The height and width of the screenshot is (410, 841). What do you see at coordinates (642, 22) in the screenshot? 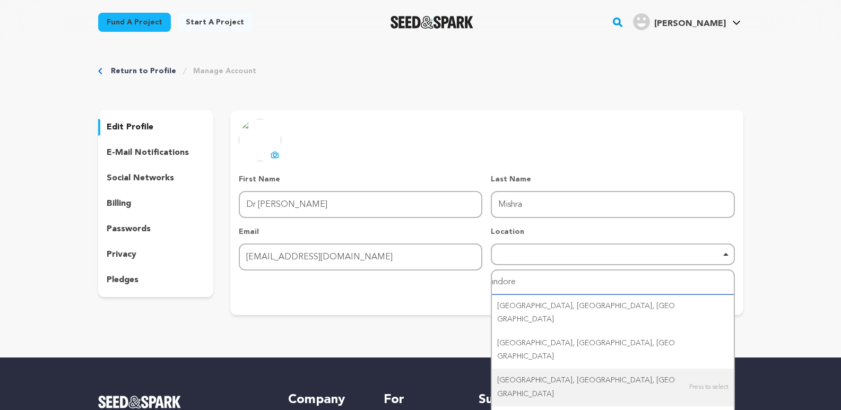
I see `img: user.png` at bounding box center [642, 22].